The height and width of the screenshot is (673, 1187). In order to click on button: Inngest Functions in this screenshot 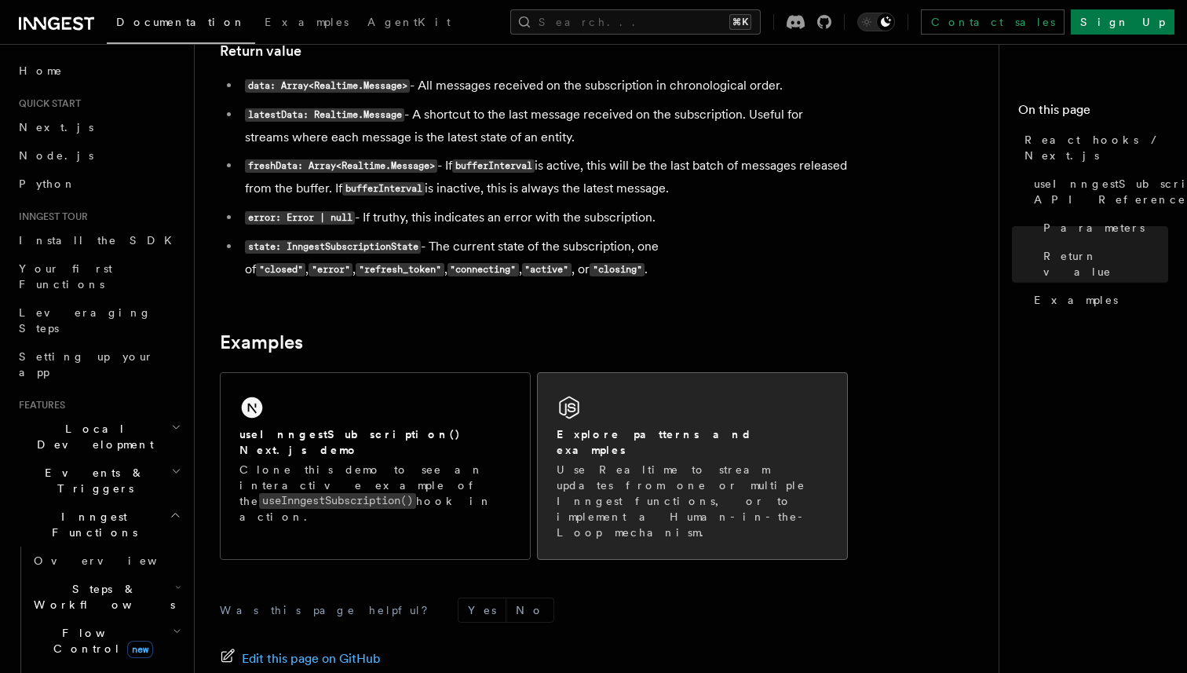, I will do `click(98, 524)`.